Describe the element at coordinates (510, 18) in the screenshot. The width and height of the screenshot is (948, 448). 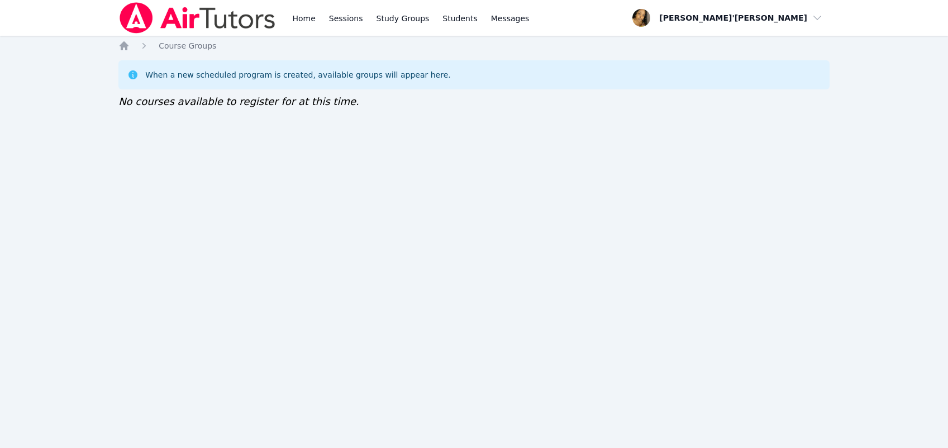
I see `span: Messages` at that location.